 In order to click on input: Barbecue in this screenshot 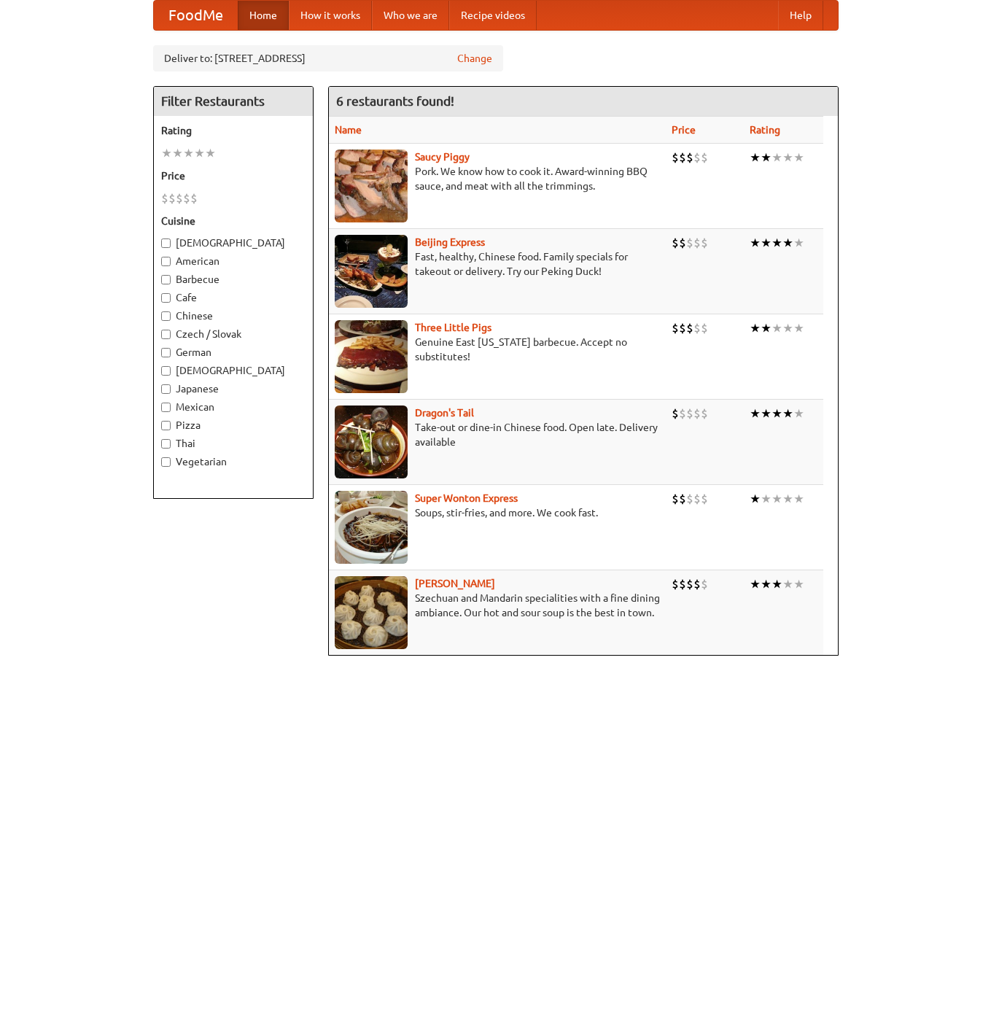, I will do `click(166, 279)`.